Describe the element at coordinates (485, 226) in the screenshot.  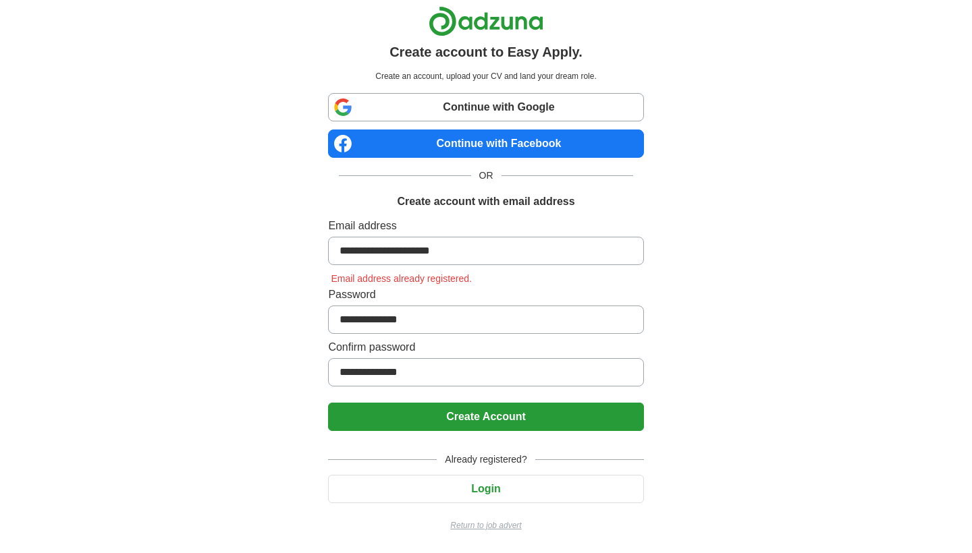
I see `label: Email address` at that location.